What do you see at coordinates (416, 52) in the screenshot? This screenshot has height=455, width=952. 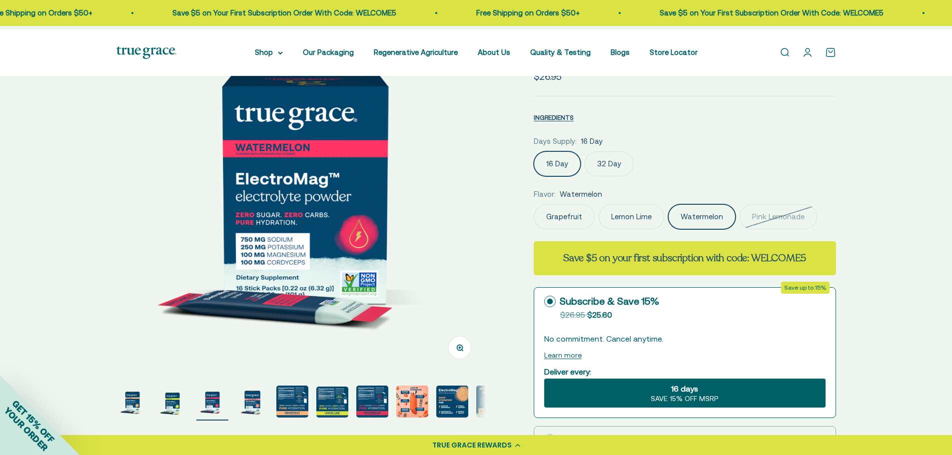 I see `a: Regenerative Agriculture` at bounding box center [416, 52].